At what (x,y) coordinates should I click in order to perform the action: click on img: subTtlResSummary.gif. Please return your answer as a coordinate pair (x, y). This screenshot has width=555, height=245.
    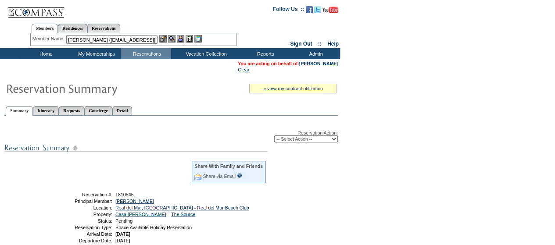
    Looking at the image, I should click on (136, 148).